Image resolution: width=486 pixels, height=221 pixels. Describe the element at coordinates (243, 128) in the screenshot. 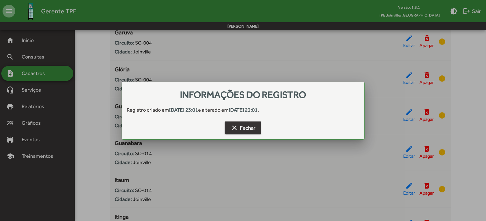

I see `button: Fechar` at that location.